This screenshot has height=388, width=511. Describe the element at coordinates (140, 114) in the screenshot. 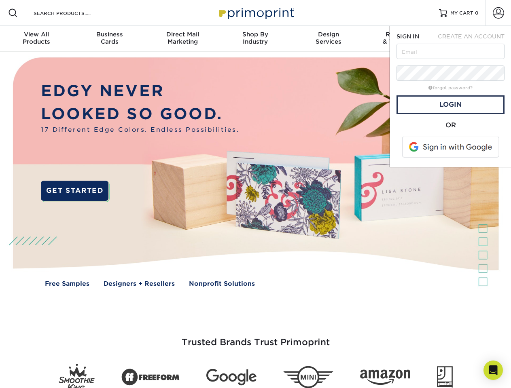

I see `p: LOOKED SO GOOD.` at that location.